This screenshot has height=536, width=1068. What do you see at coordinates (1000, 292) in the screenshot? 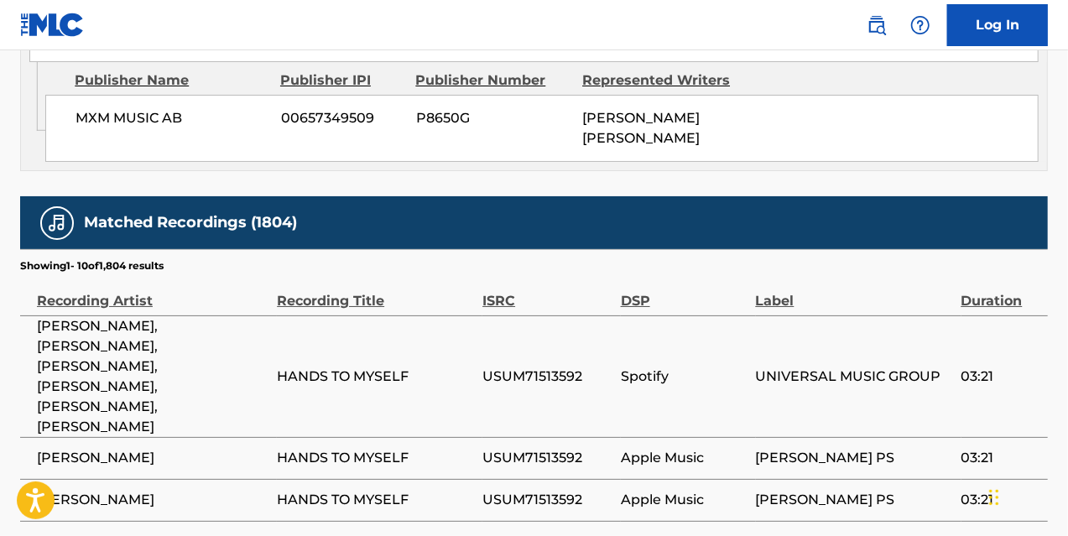
I see `div: Duration` at bounding box center [1000, 292].